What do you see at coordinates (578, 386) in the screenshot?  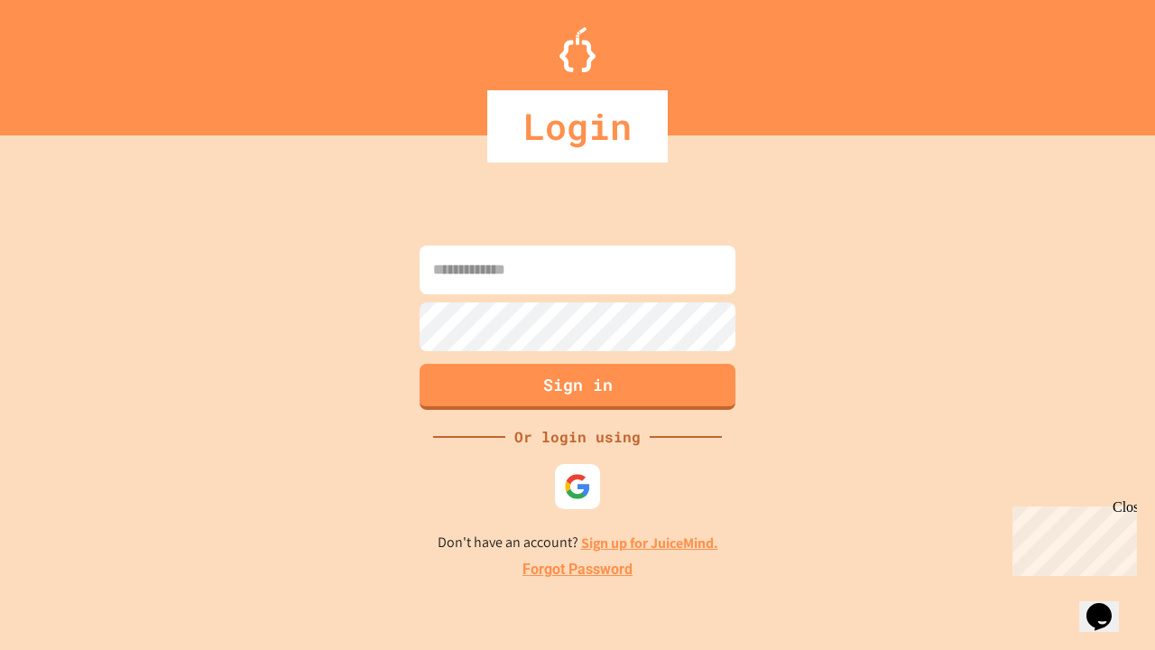 I see `button: Sign in` at bounding box center [578, 386].